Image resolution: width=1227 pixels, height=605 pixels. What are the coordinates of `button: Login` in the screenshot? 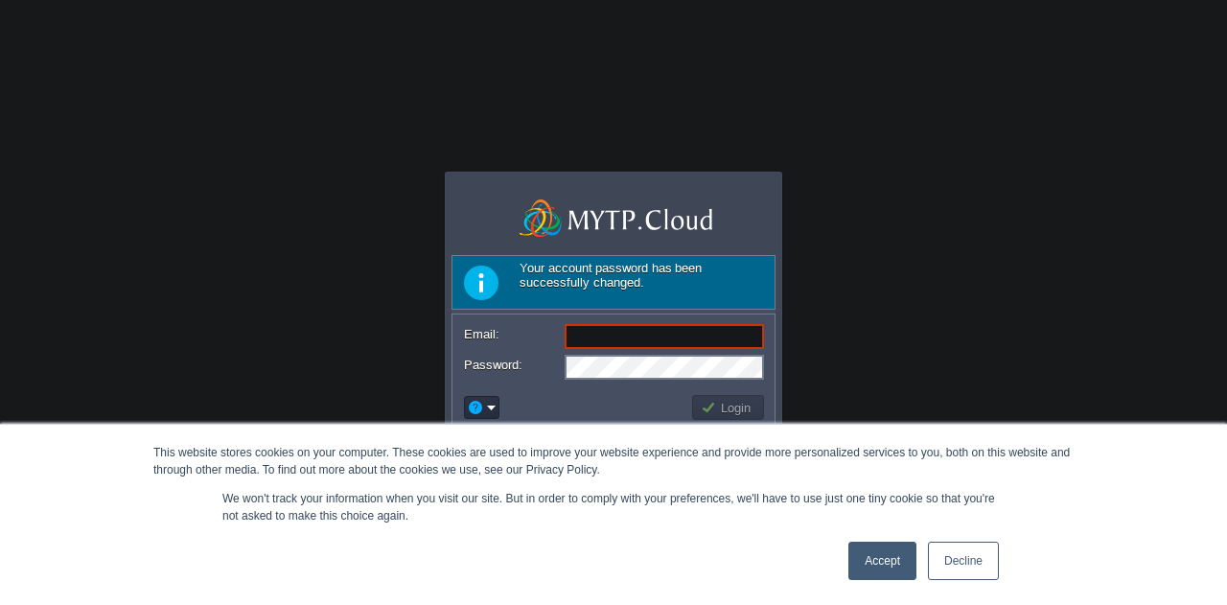 It's located at (729, 407).